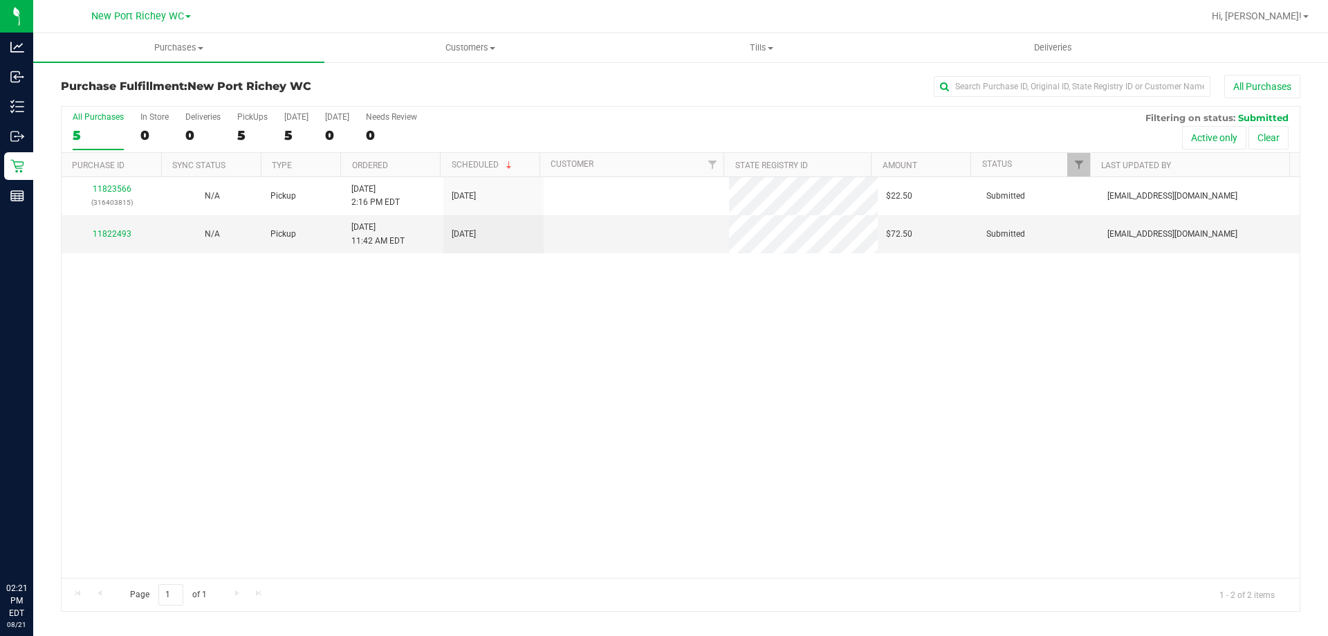 This screenshot has width=1328, height=636. Describe the element at coordinates (168, 594) in the screenshot. I see `span: Page of 1` at that location.